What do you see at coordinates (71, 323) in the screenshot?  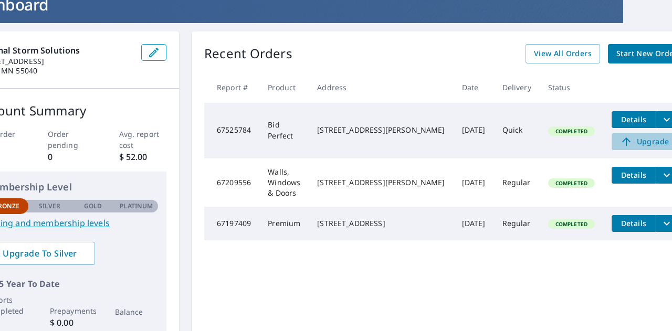 I see `p: $ 0.00` at bounding box center [71, 323].